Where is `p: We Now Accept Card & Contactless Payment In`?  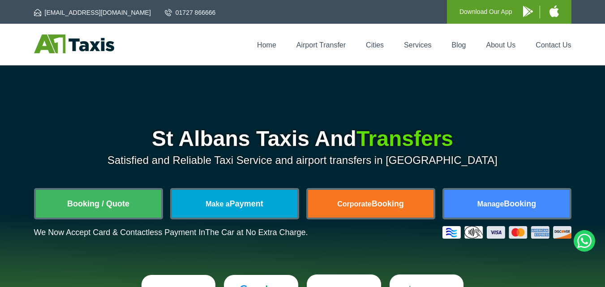 p: We Now Accept Card & Contactless Payment In is located at coordinates (171, 232).